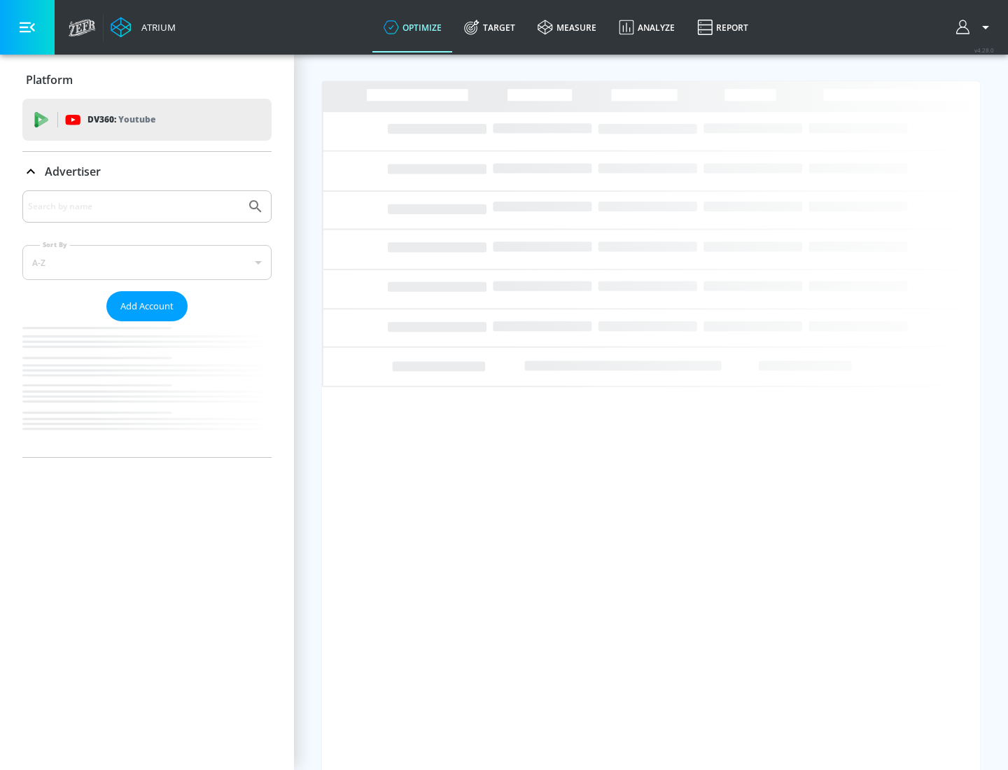 The height and width of the screenshot is (770, 1008). Describe the element at coordinates (723, 27) in the screenshot. I see `a: Report` at that location.